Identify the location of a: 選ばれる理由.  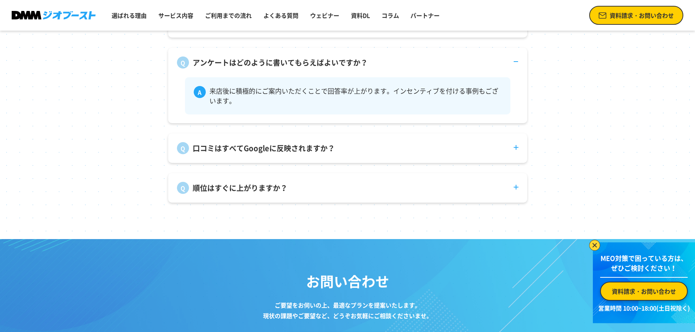
(129, 15).